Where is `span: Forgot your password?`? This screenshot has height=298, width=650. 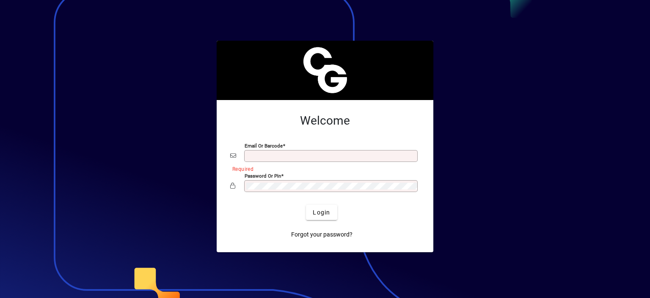 span: Forgot your password? is located at coordinates (322, 234).